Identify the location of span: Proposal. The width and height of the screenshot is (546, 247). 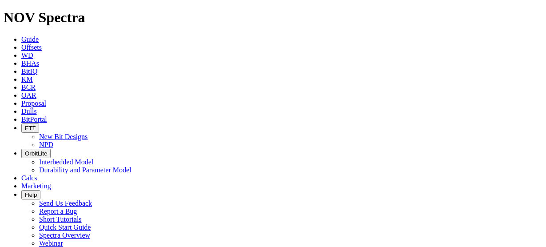
(34, 103).